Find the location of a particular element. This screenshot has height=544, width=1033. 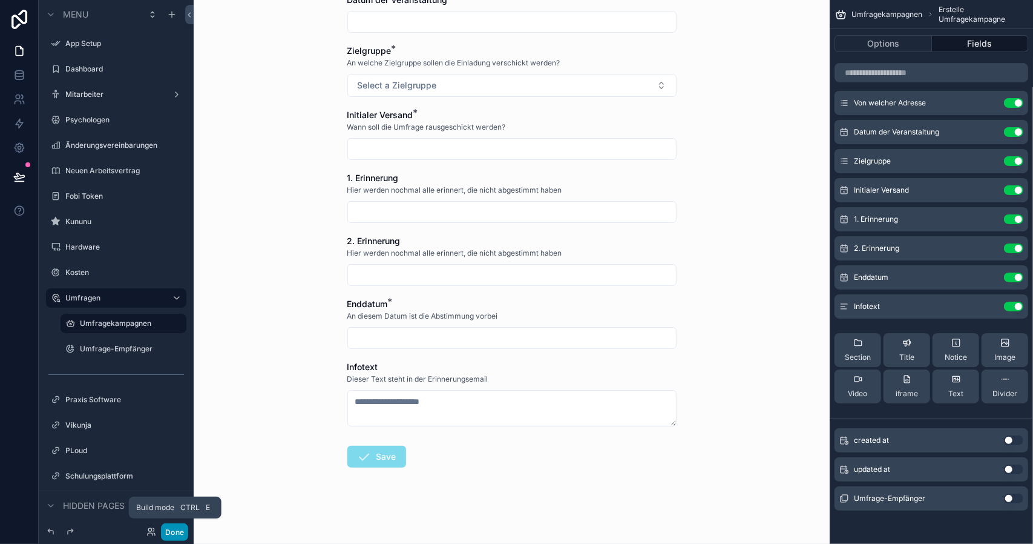

button: Divider is located at coordinates (1005, 386).